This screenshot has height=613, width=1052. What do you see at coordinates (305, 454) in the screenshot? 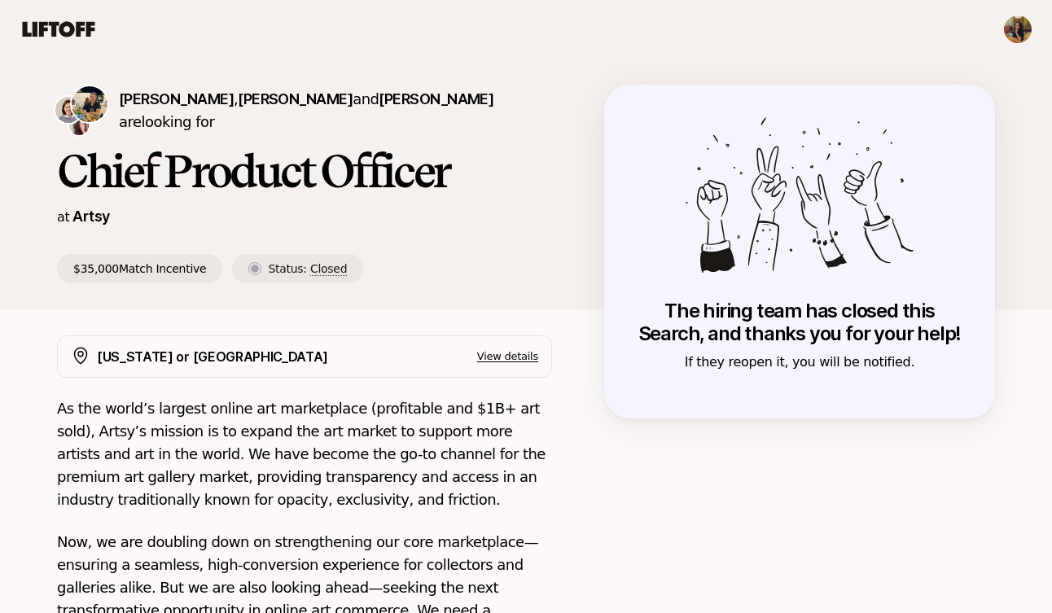
I see `p: As the world’s largest online art marketplace (profitable and $1B+ art sold), Artsy’s mission is ...` at bounding box center [305, 454].